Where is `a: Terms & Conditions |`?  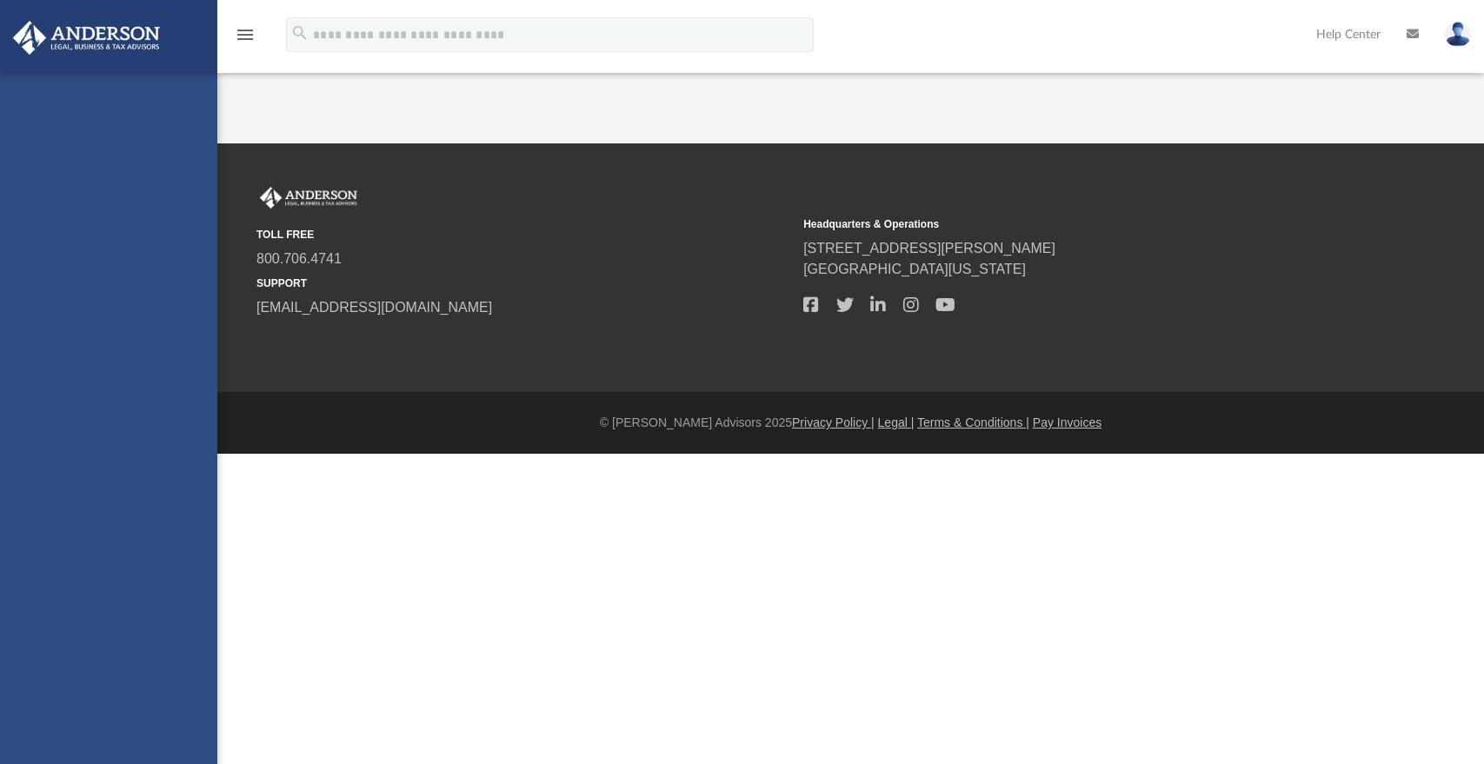 a: Terms & Conditions | is located at coordinates (973, 423).